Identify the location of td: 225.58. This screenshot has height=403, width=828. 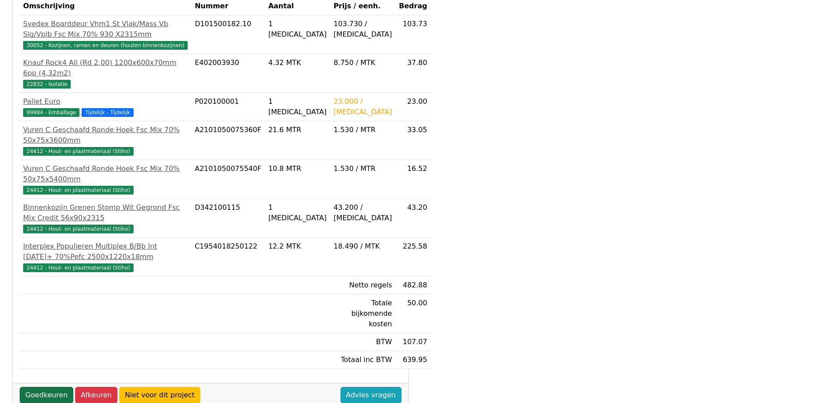
(413, 257).